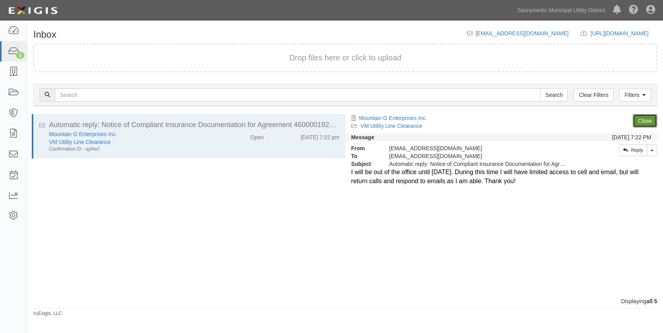  Describe the element at coordinates (478, 156) in the screenshot. I see `div: agreement-t4mhm3@smud.complianz.com` at that location.